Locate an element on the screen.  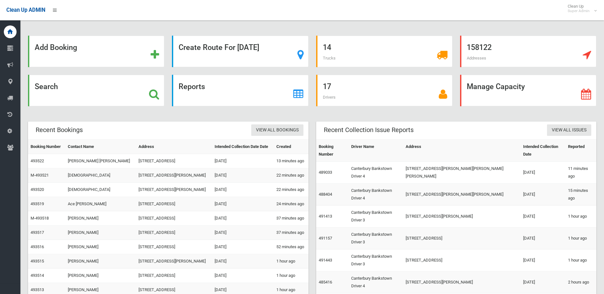
a: 491157 is located at coordinates (326, 238).